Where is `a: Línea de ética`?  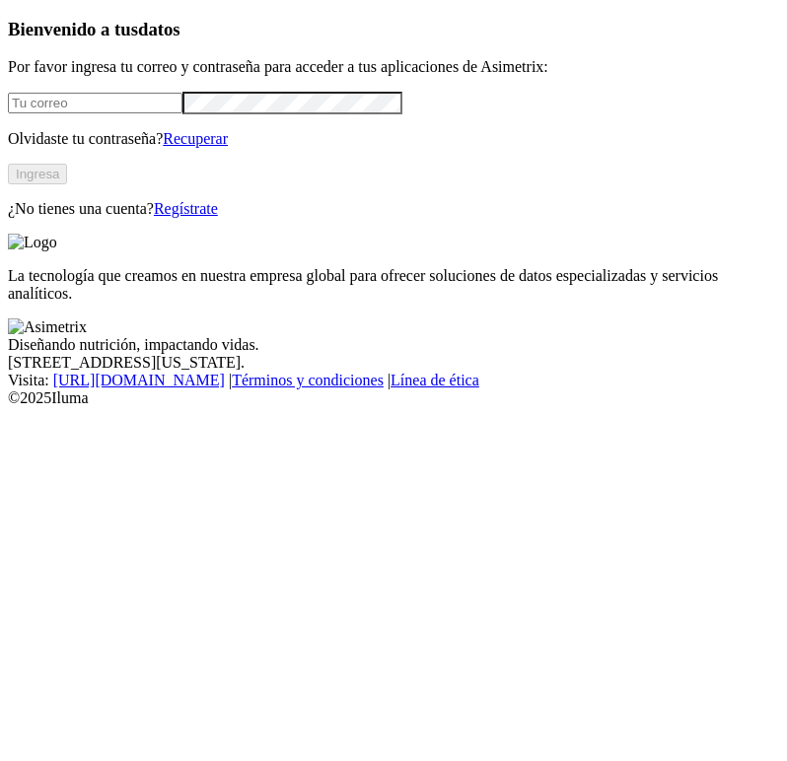
a: Línea de ética is located at coordinates (435, 380).